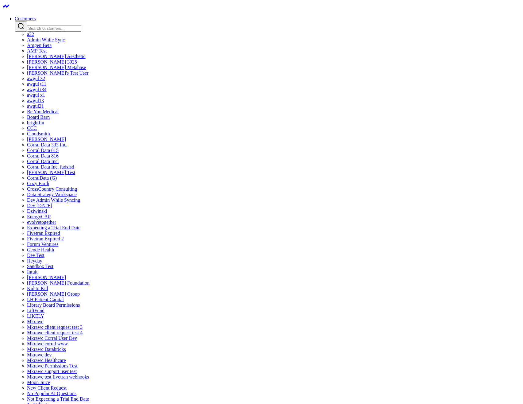 This screenshot has width=523, height=404. What do you see at coordinates (39, 216) in the screenshot?
I see `a: EnergyCAP` at bounding box center [39, 216].